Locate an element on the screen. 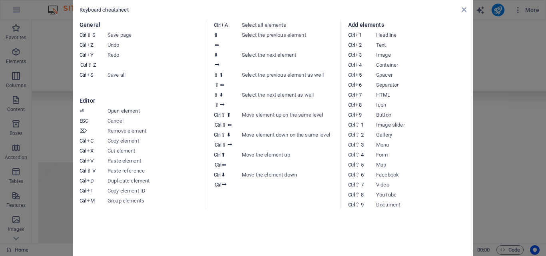 The image size is (546, 256). dd: Container is located at coordinates (423, 65).